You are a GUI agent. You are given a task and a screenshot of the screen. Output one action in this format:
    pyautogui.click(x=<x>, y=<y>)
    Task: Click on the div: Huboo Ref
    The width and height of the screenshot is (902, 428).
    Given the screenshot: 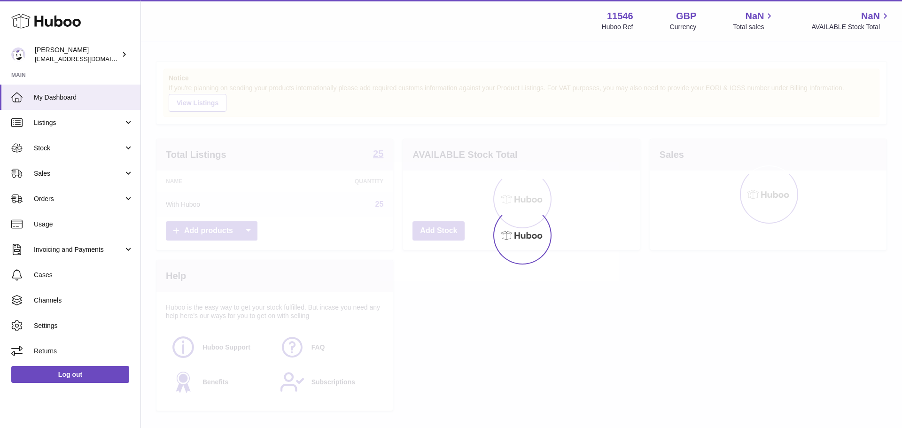 What is the action you would take?
    pyautogui.click(x=617, y=27)
    